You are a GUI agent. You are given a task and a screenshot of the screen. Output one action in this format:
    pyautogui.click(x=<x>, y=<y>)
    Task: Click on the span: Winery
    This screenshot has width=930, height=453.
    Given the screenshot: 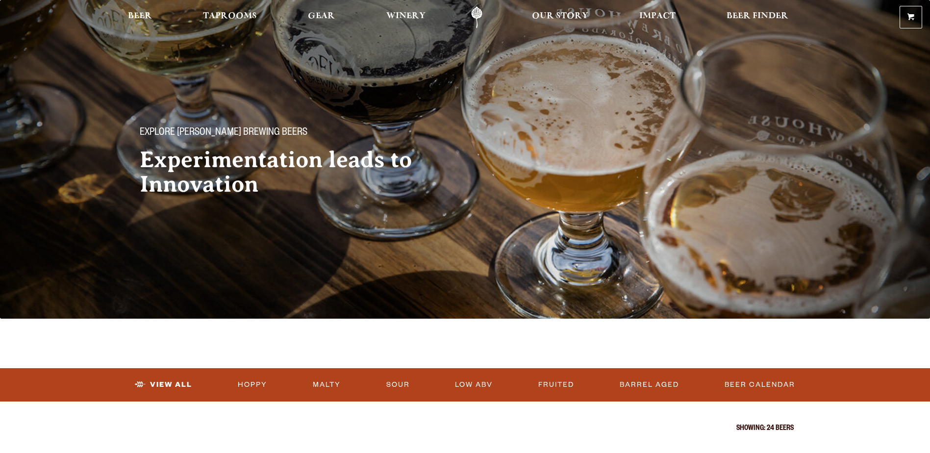 What is the action you would take?
    pyautogui.click(x=406, y=16)
    